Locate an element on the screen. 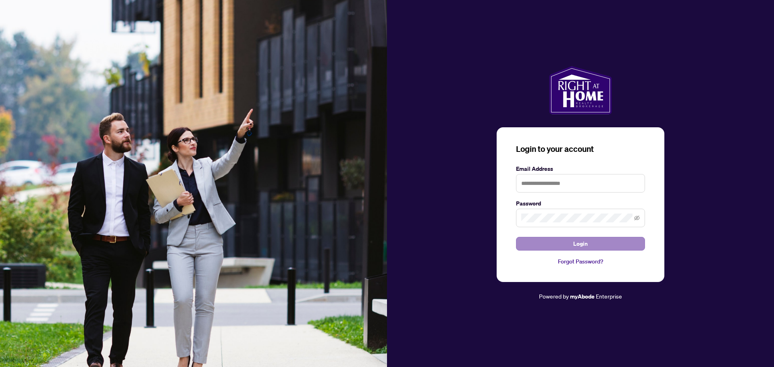 Image resolution: width=774 pixels, height=367 pixels. img: ma-logo is located at coordinates (580, 90).